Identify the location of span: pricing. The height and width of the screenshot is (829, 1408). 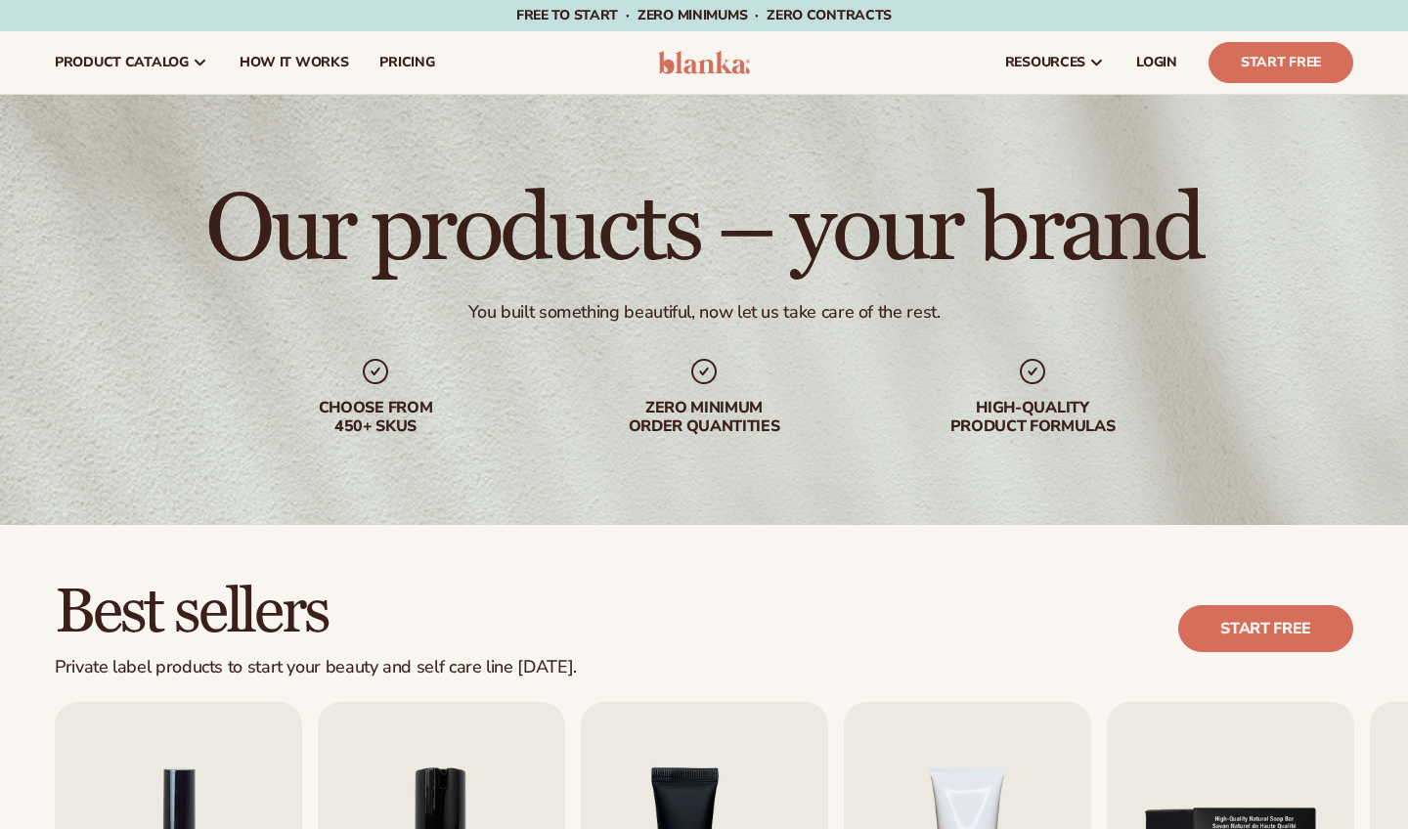
(407, 63).